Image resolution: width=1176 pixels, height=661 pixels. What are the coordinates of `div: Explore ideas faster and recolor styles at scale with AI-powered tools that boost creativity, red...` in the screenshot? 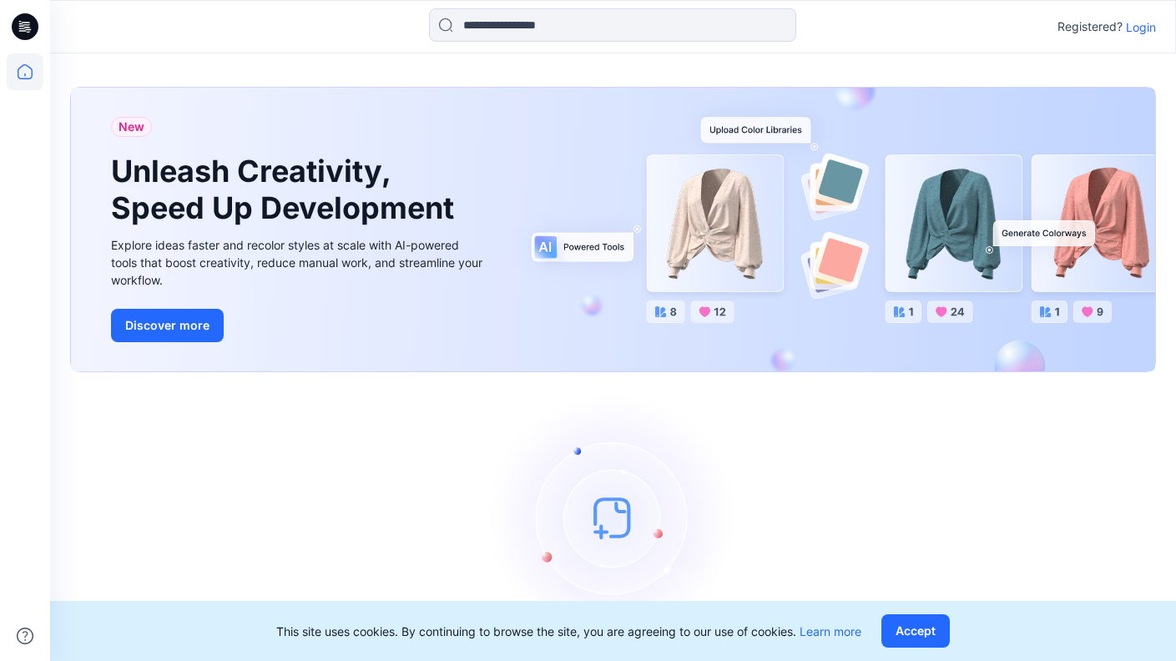 It's located at (299, 262).